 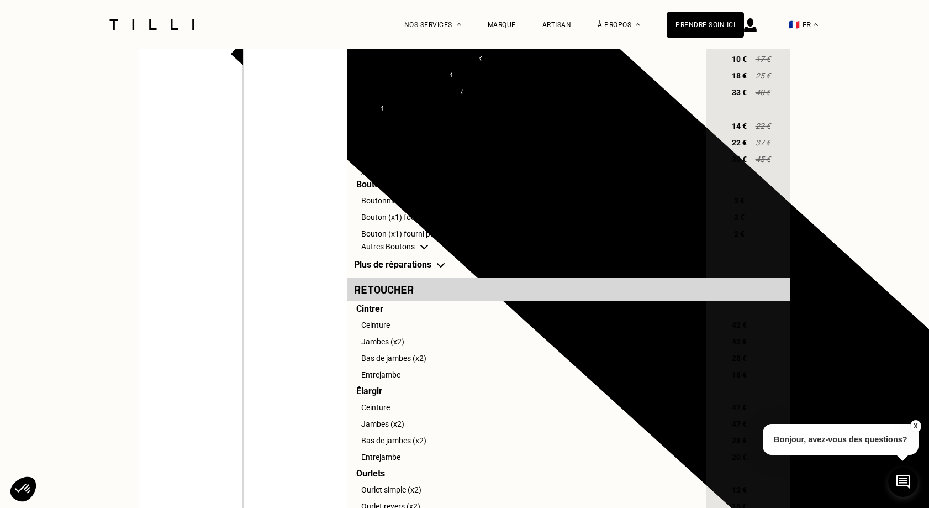 What do you see at coordinates (527, 184) in the screenshot?
I see `td: Boutons` at bounding box center [527, 184].